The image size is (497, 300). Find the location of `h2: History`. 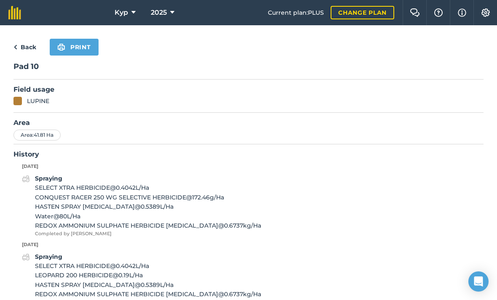

h2: History is located at coordinates (248, 154).